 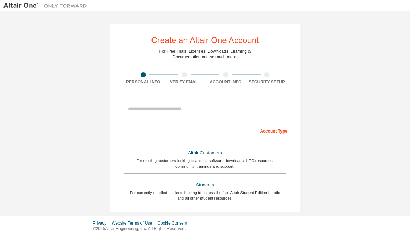 What do you see at coordinates (142, 229) in the screenshot?
I see `p: © 2025 Altair Engineering, Inc. All Rights Reserved.` at bounding box center [142, 229].